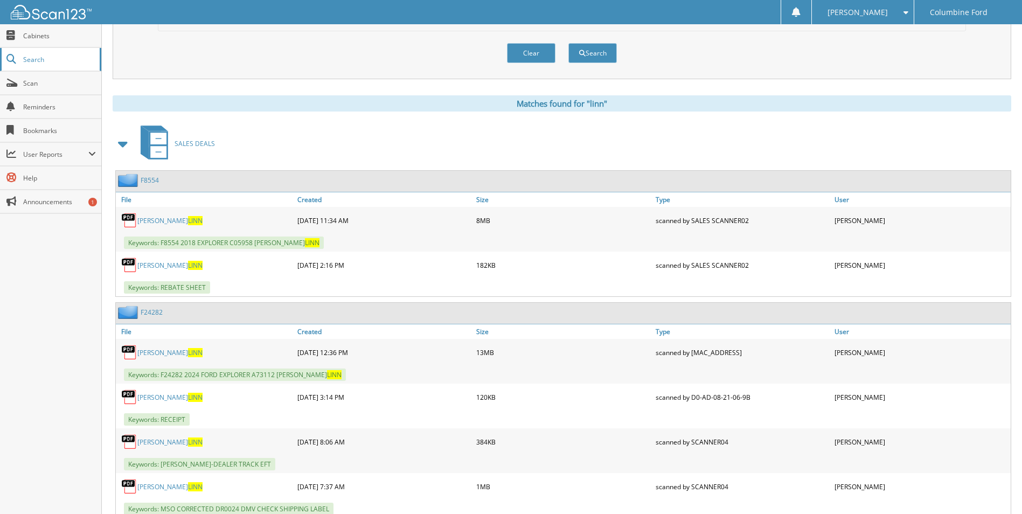 This screenshot has height=514, width=1022. Describe the element at coordinates (562, 103) in the screenshot. I see `div: Matches found for "linn"` at that location.